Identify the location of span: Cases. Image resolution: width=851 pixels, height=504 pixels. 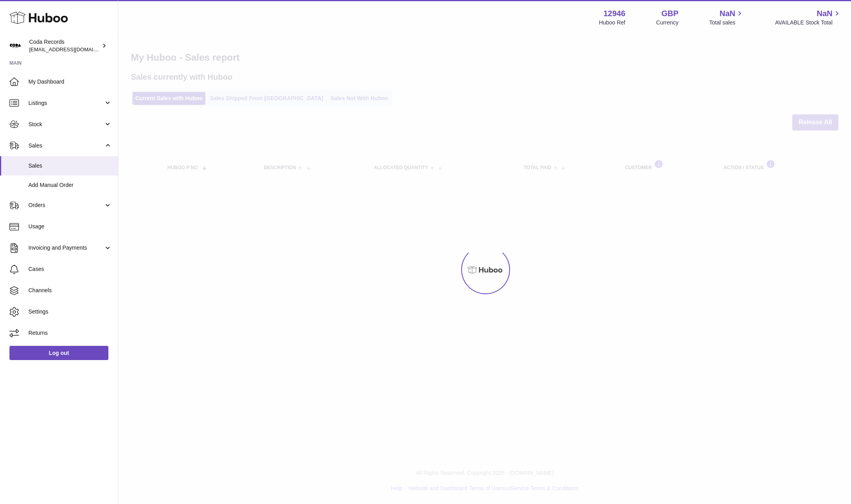
(70, 269).